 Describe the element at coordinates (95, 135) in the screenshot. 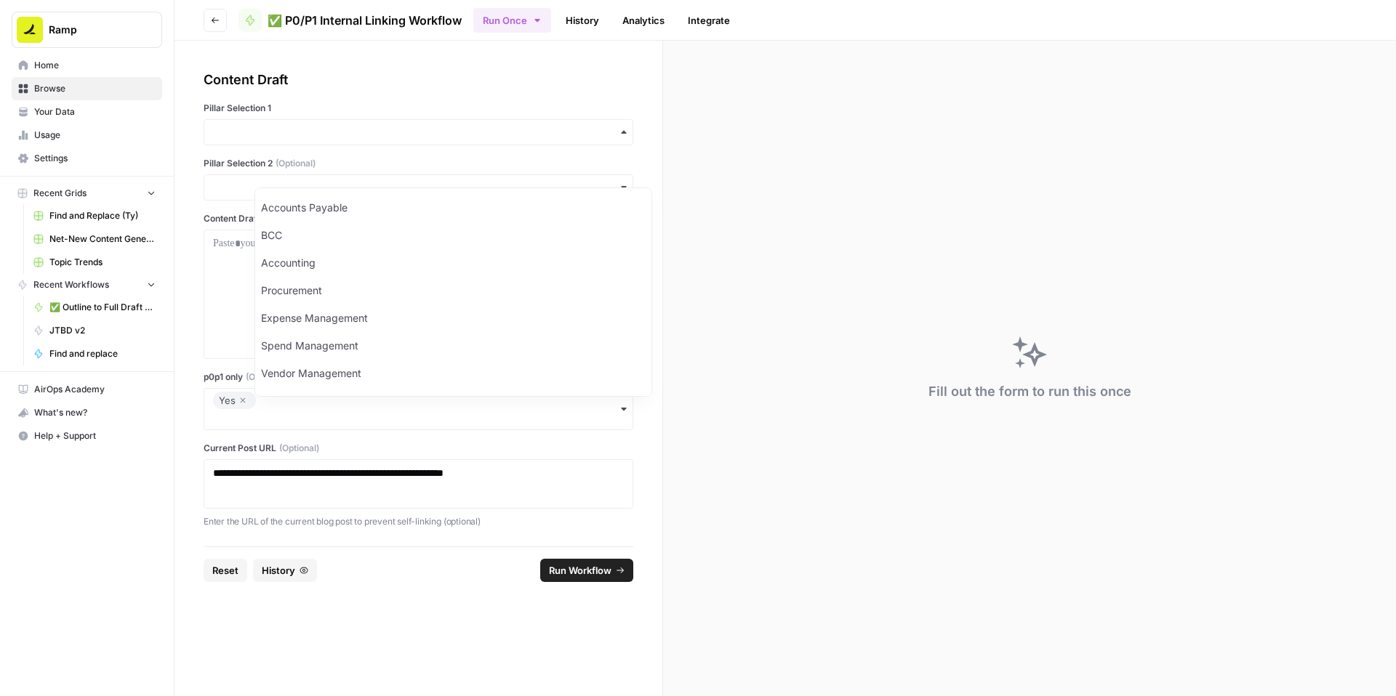

I see `span: Usage` at that location.